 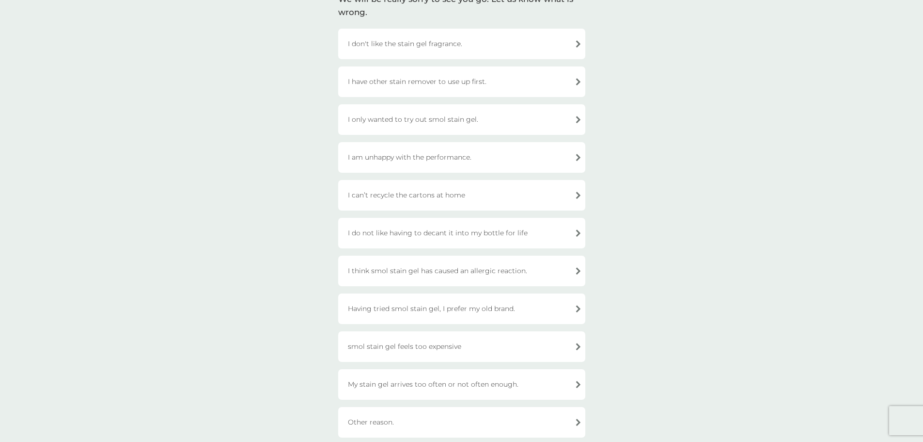 I want to click on div: I have other stain remover to use up first., so click(x=462, y=81).